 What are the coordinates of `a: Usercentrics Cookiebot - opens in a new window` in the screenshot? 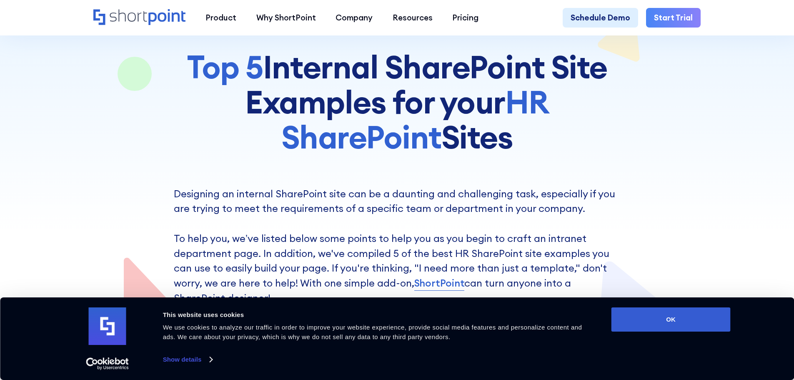 It's located at (107, 364).